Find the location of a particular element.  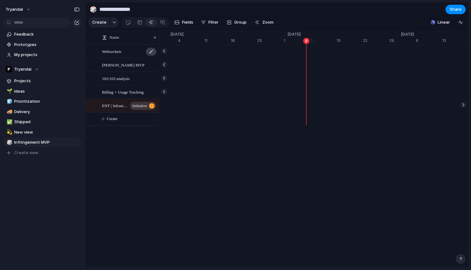

span: Linear is located at coordinates (443, 22).